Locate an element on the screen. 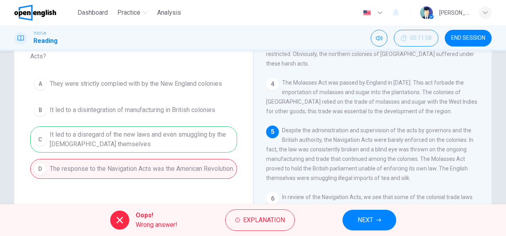  span: END SESSION is located at coordinates (468, 38).